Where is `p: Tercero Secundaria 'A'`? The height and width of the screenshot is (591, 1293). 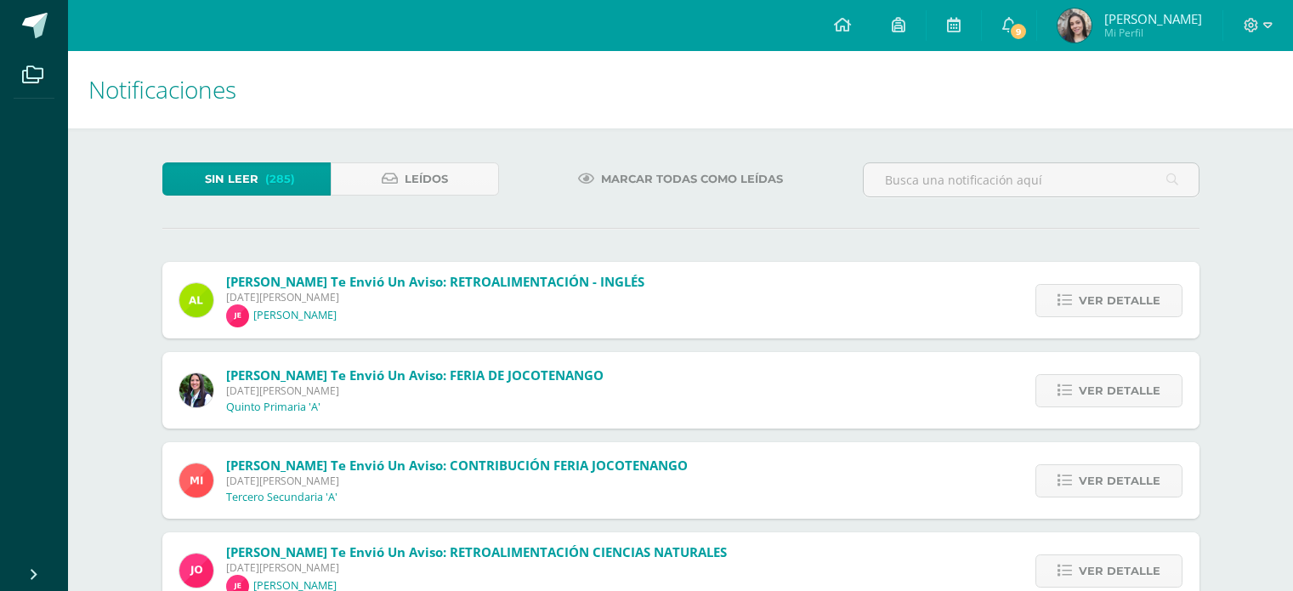
p: Tercero Secundaria 'A' is located at coordinates (281, 497).